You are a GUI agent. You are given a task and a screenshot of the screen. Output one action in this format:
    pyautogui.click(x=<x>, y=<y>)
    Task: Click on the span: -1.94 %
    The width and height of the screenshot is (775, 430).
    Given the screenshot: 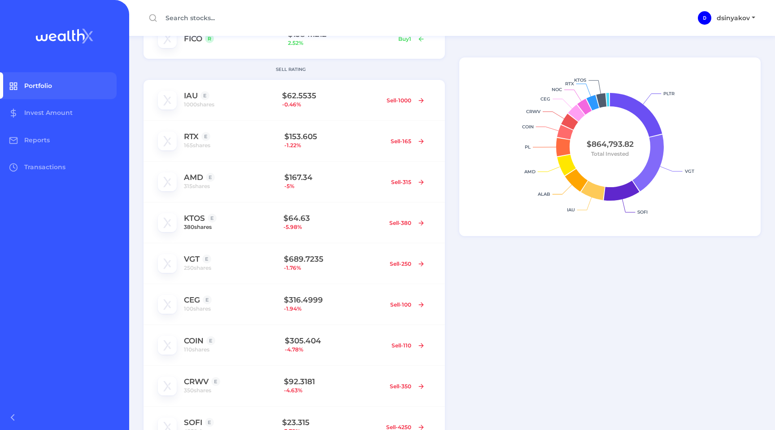 What is the action you would take?
    pyautogui.click(x=334, y=309)
    